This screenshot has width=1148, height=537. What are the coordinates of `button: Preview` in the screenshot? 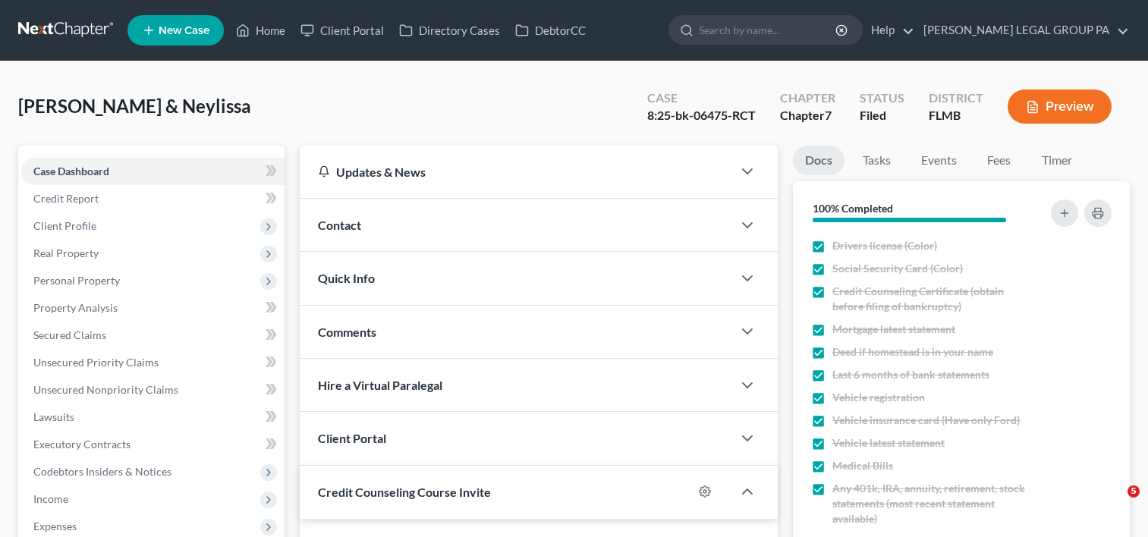 It's located at (1059, 106).